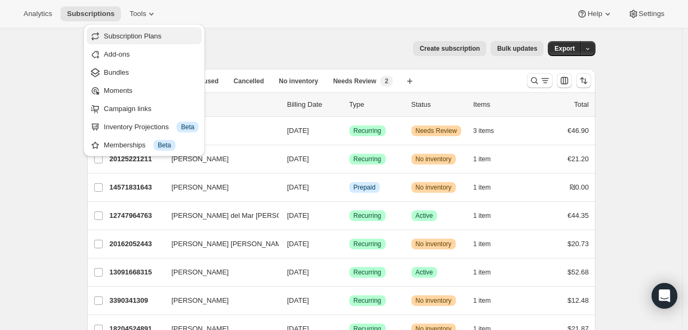  What do you see at coordinates (144, 109) in the screenshot?
I see `button: Campaign links` at bounding box center [144, 109].